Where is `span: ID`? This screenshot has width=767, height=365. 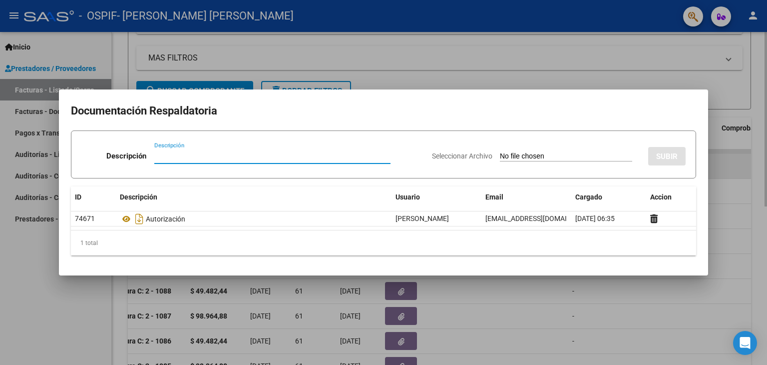 span: ID is located at coordinates (78, 197).